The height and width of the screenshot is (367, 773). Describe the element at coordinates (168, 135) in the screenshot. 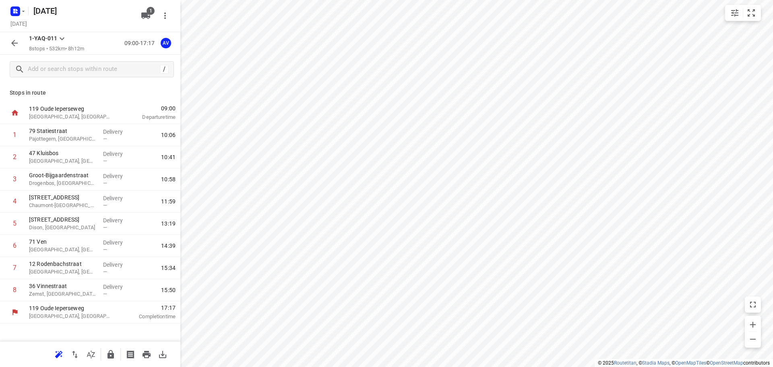

I see `span: 10:06` at that location.